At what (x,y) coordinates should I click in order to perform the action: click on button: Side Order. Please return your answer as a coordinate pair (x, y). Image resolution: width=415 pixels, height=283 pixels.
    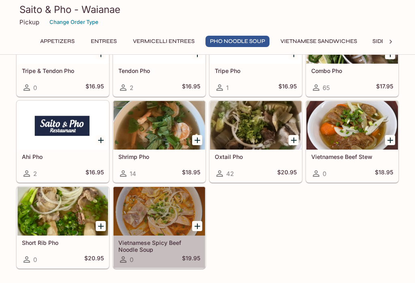
    Looking at the image, I should click on (390, 41).